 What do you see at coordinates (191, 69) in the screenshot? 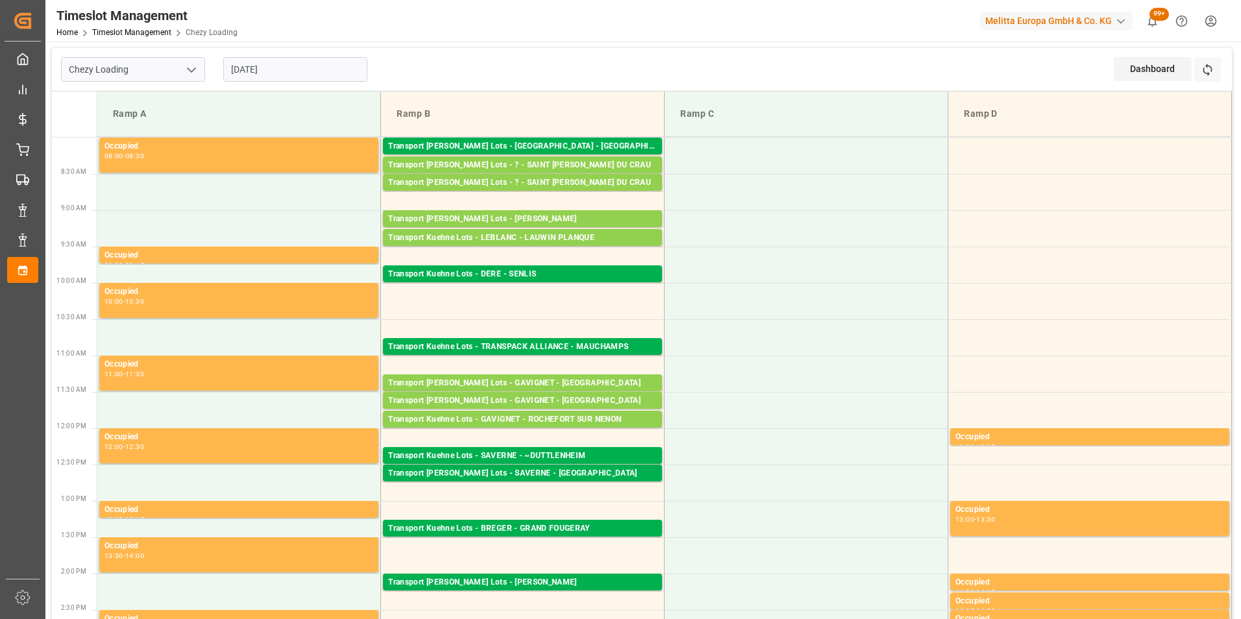
I see `button: open menu` at bounding box center [191, 69].